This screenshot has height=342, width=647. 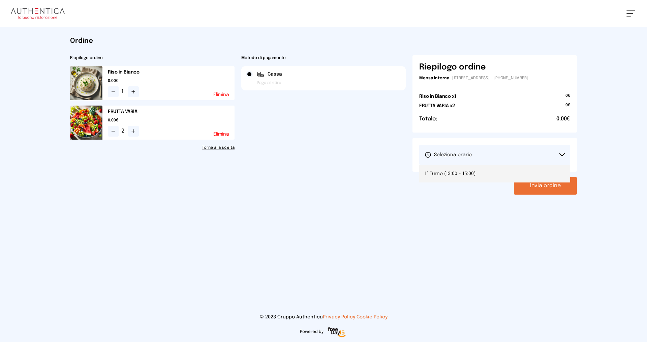 What do you see at coordinates (337, 332) in the screenshot?
I see `img: logo-freeday.3e08031.png` at bounding box center [337, 332].